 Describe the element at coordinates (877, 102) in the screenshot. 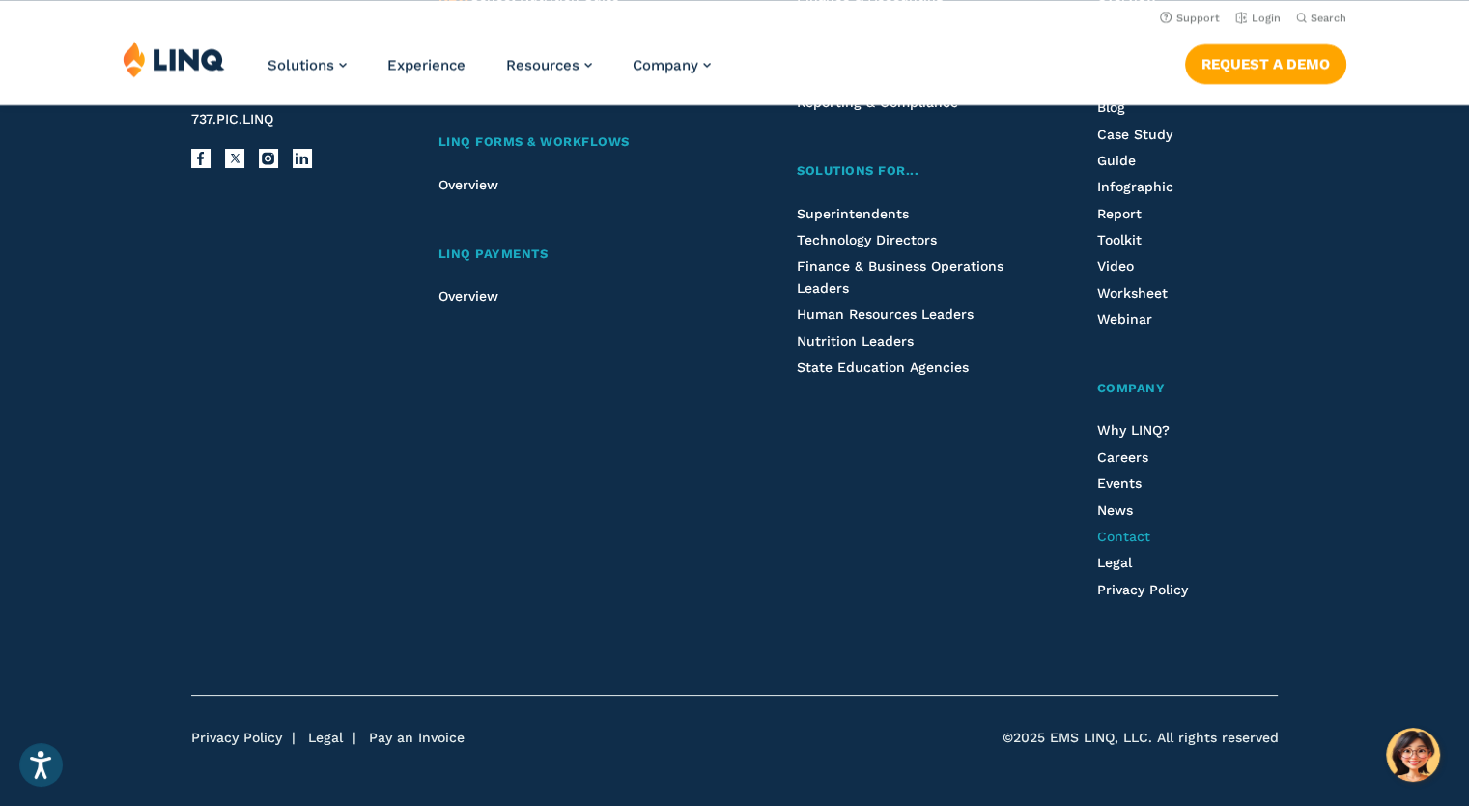

I see `a: Reporting & Compliance` at that location.